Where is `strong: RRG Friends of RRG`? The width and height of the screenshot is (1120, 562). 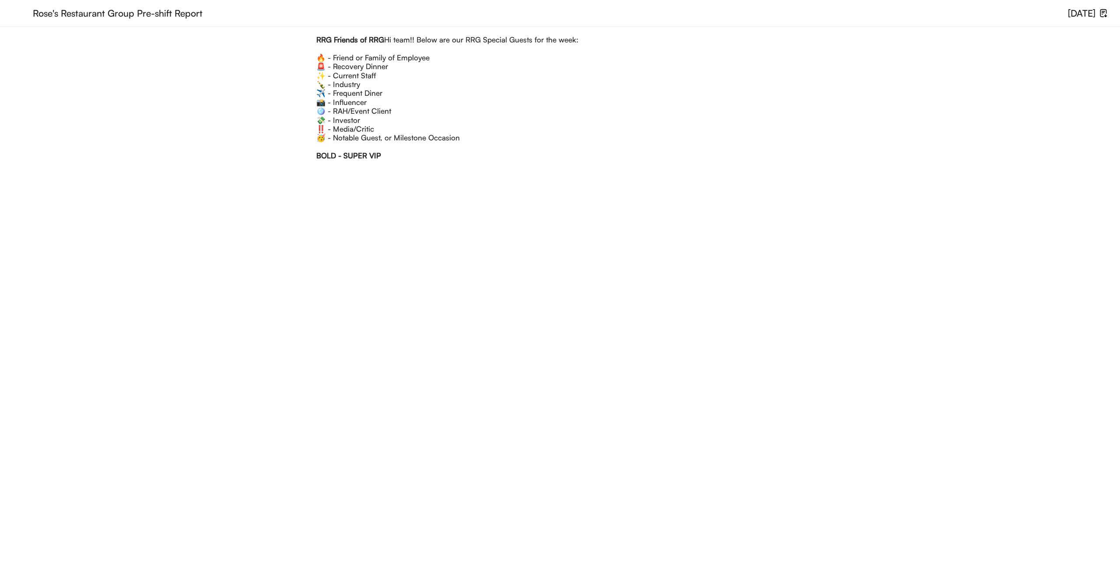 strong: RRG Friends of RRG is located at coordinates (350, 39).